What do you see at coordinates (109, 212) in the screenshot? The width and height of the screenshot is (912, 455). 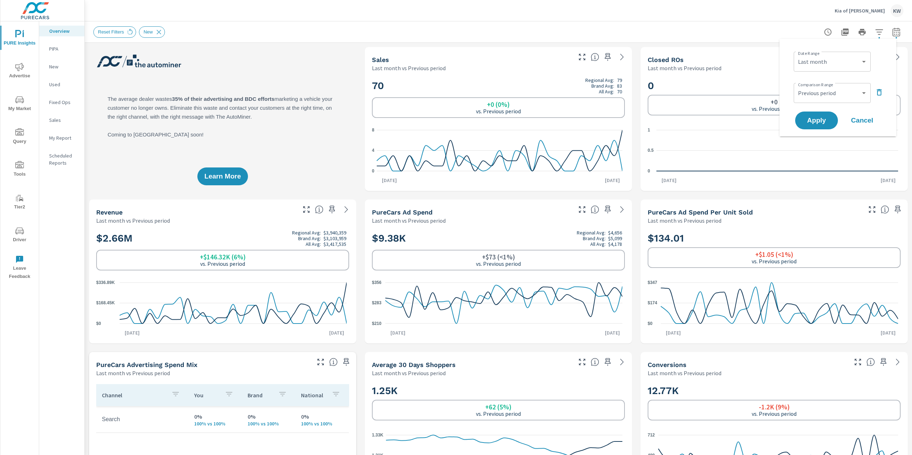 I see `h5: Revenue` at bounding box center [109, 212].